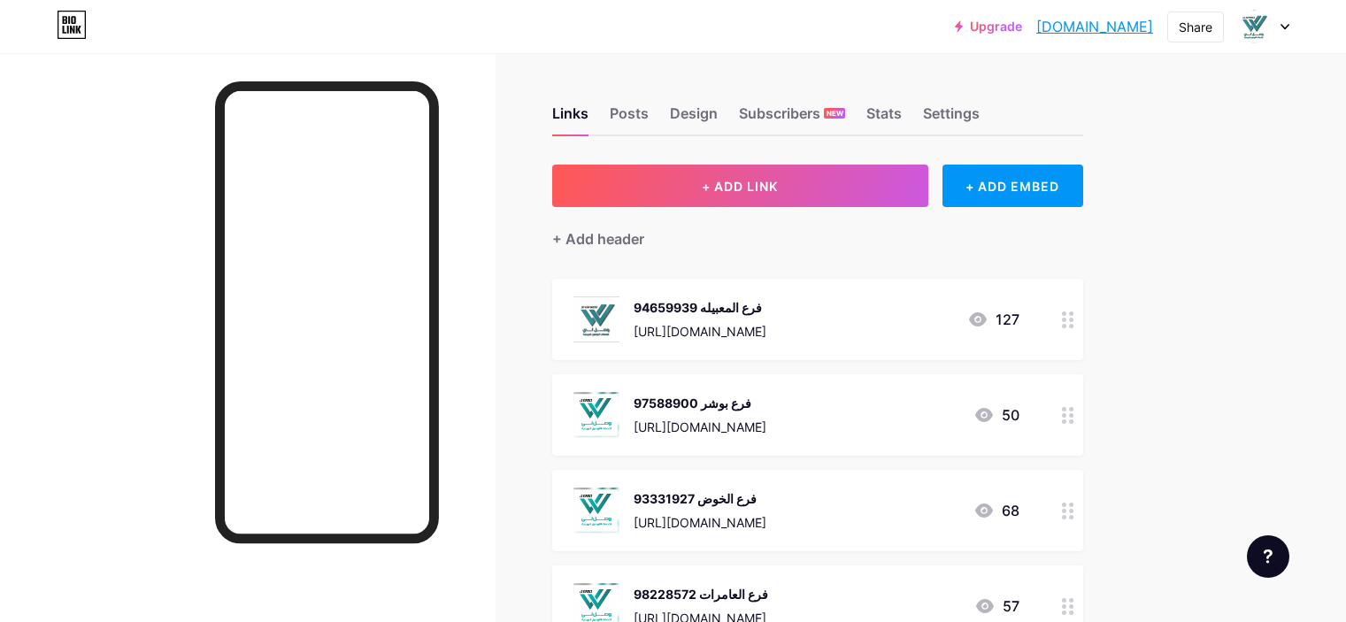  I want to click on img: 94659939 فرع المعبيله, so click(597, 320).